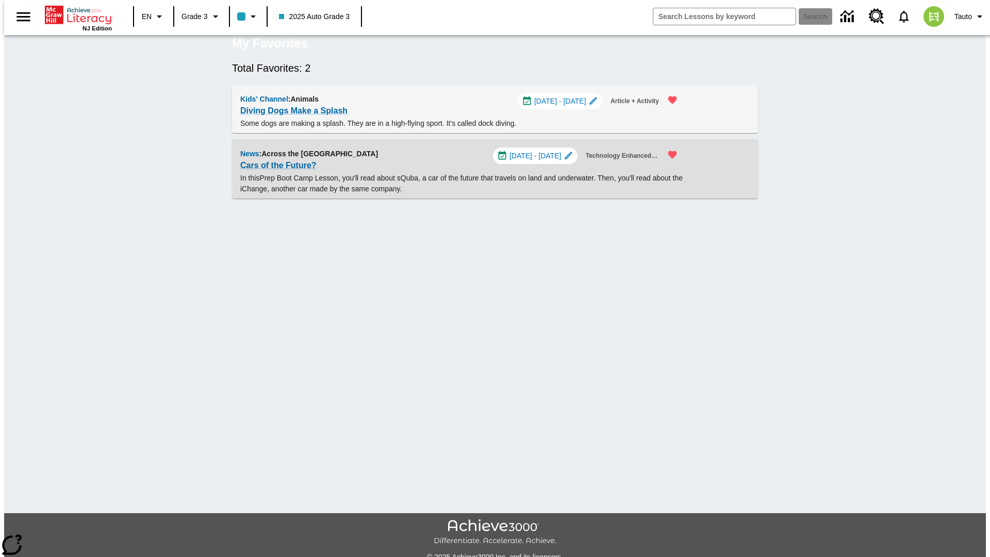 The height and width of the screenshot is (557, 990). Describe the element at coordinates (724, 16) in the screenshot. I see `input: search field` at that location.